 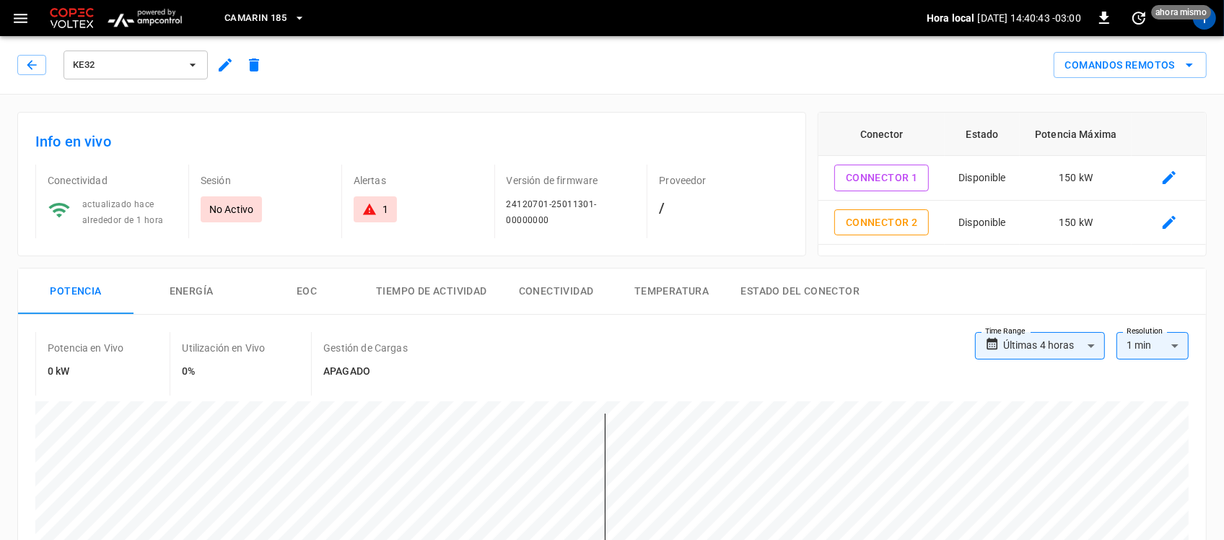 What do you see at coordinates (365, 372) in the screenshot?
I see `h6: APAGADO` at bounding box center [365, 372].